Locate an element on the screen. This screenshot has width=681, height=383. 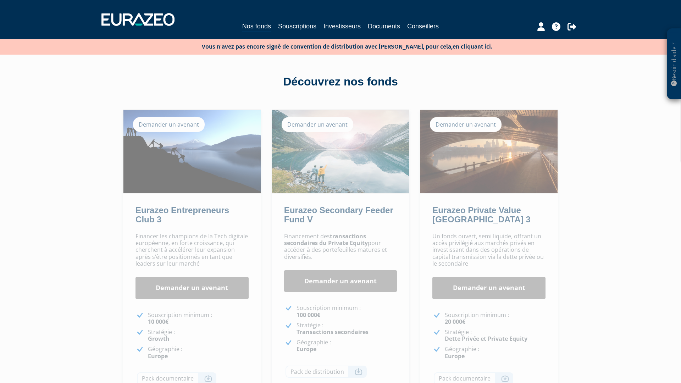
a: en cliquant ici. is located at coordinates (472, 46).